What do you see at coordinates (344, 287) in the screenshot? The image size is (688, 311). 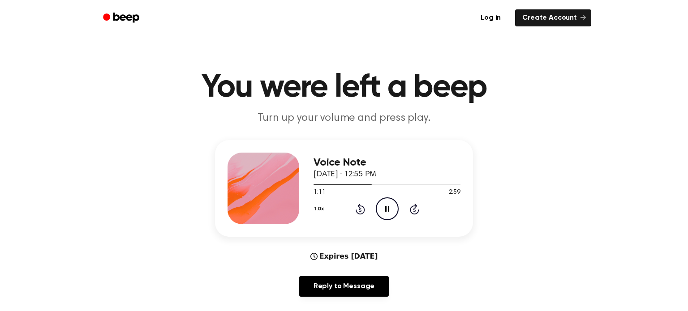 I see `a: Reply to Message` at bounding box center [344, 287].